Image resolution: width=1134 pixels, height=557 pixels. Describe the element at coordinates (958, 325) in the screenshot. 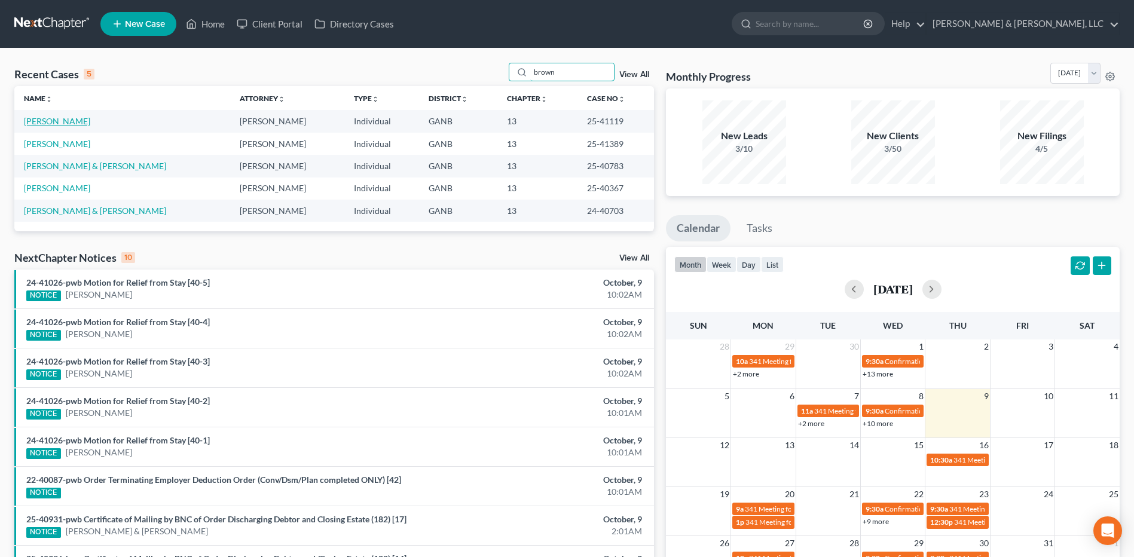

I see `span: Thu` at that location.